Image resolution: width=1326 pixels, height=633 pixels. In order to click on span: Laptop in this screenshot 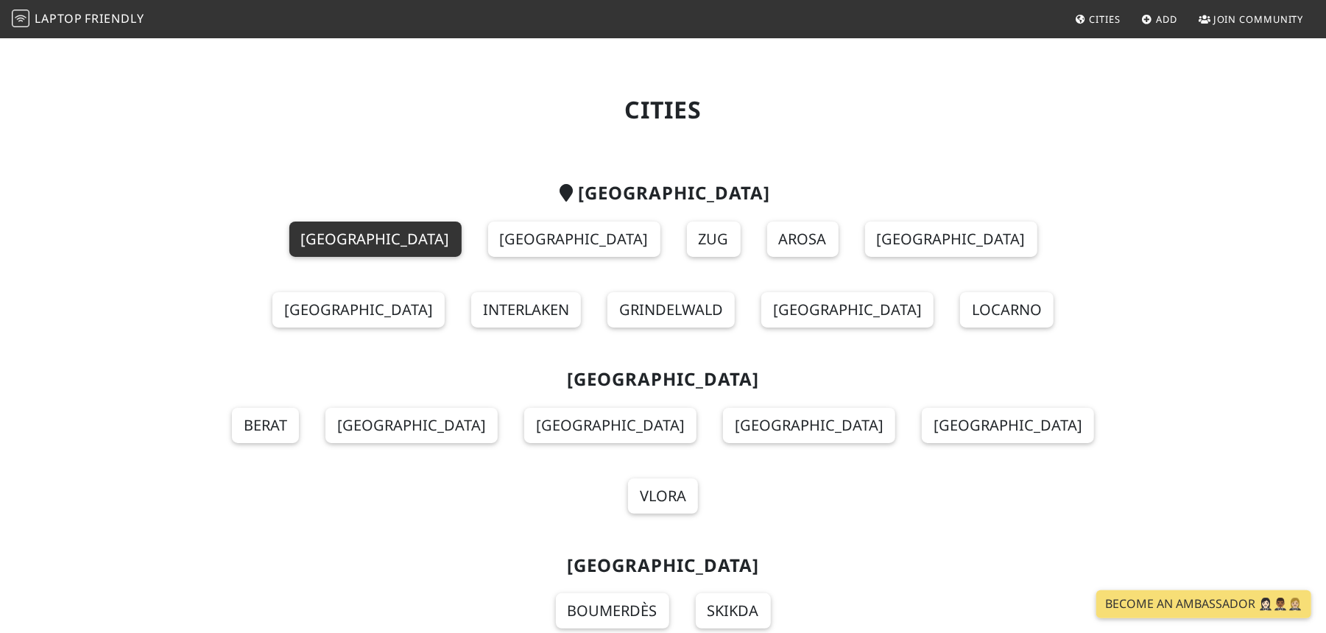, I will do `click(58, 18)`.